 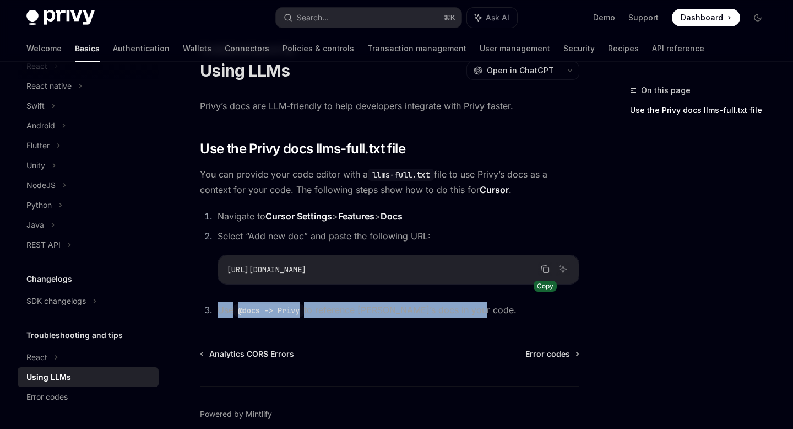 What do you see at coordinates (666, 90) in the screenshot?
I see `span: On this page` at bounding box center [666, 90].